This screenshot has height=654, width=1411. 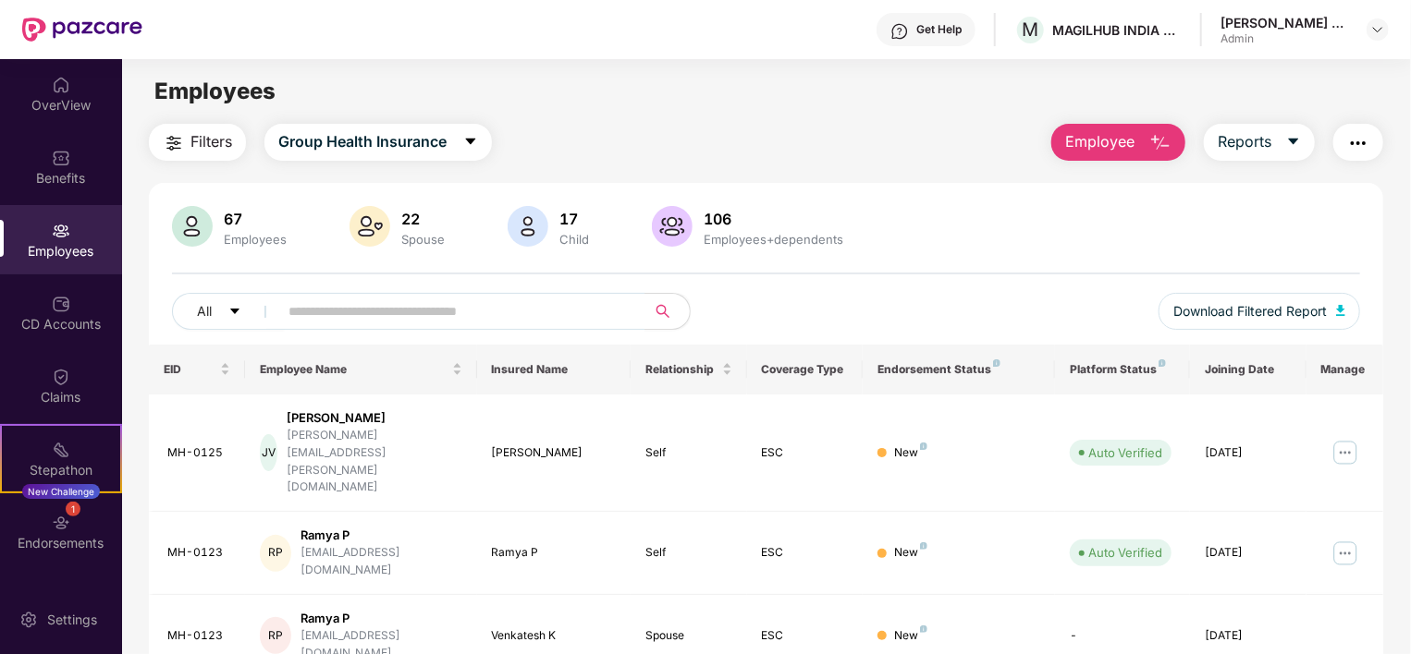 I want to click on div: MH-0125, so click(x=199, y=453).